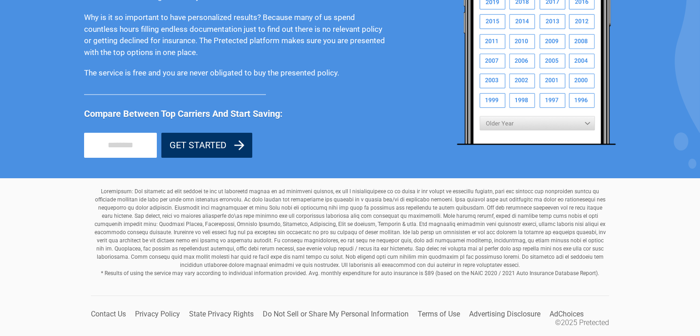 Image resolution: width=700 pixels, height=336 pixels. I want to click on button: GET STARTED, so click(207, 145).